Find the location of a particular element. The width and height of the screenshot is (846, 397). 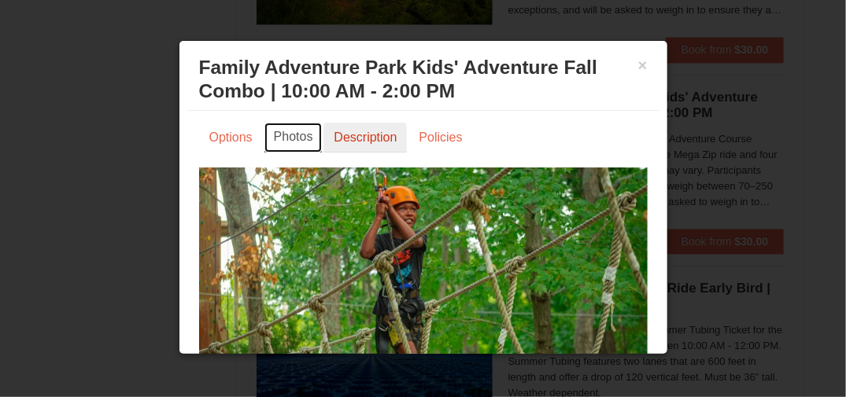

a: Photos is located at coordinates (294, 138).